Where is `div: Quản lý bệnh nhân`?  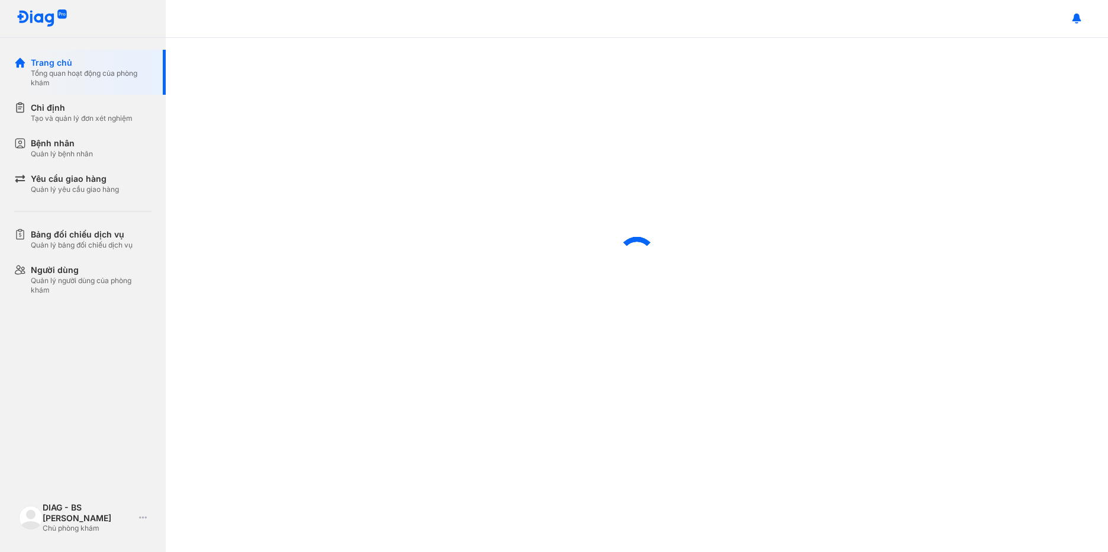 div: Quản lý bệnh nhân is located at coordinates (62, 154).